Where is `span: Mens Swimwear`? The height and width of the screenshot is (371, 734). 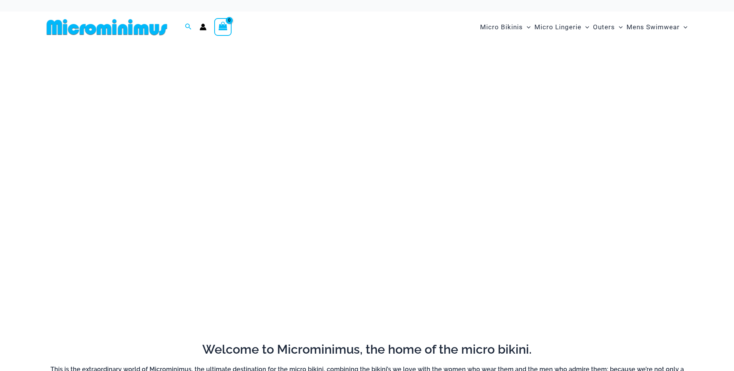 span: Mens Swimwear is located at coordinates (653, 27).